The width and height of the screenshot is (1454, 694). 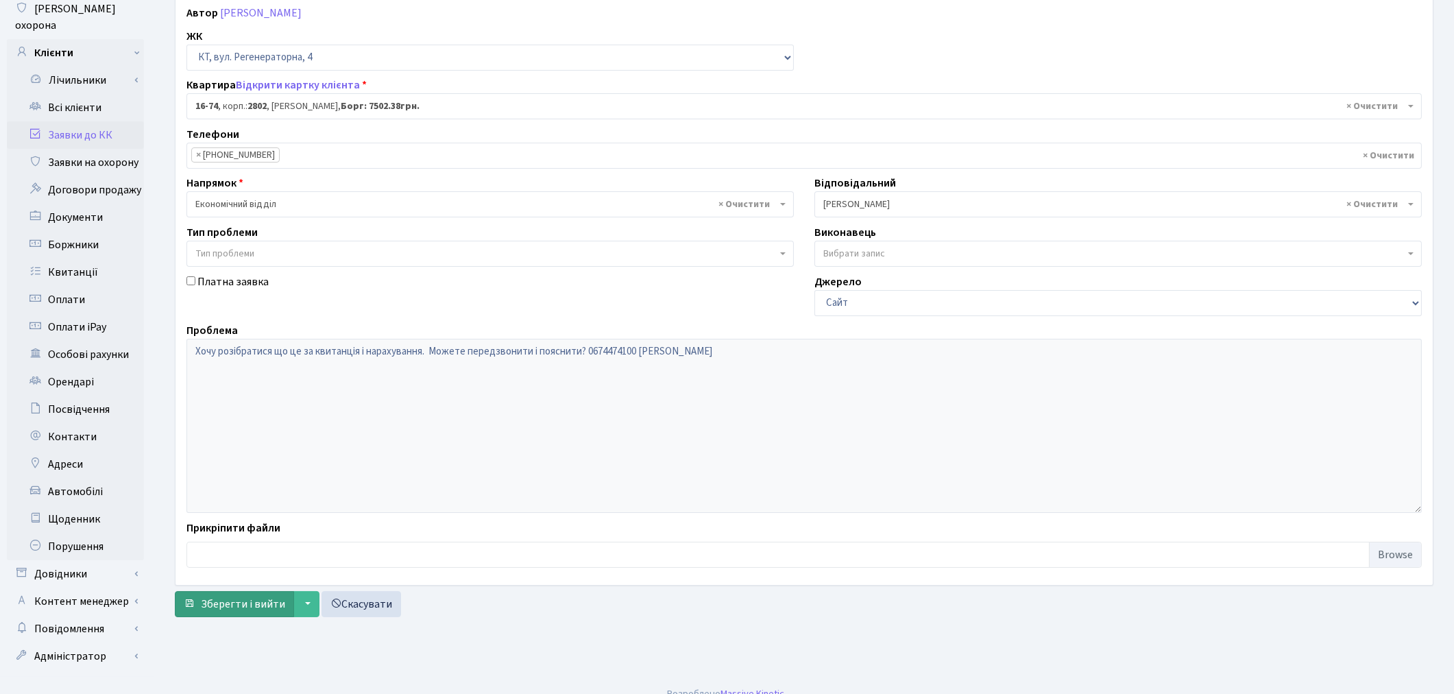 I want to click on label: Квартира, so click(x=276, y=85).